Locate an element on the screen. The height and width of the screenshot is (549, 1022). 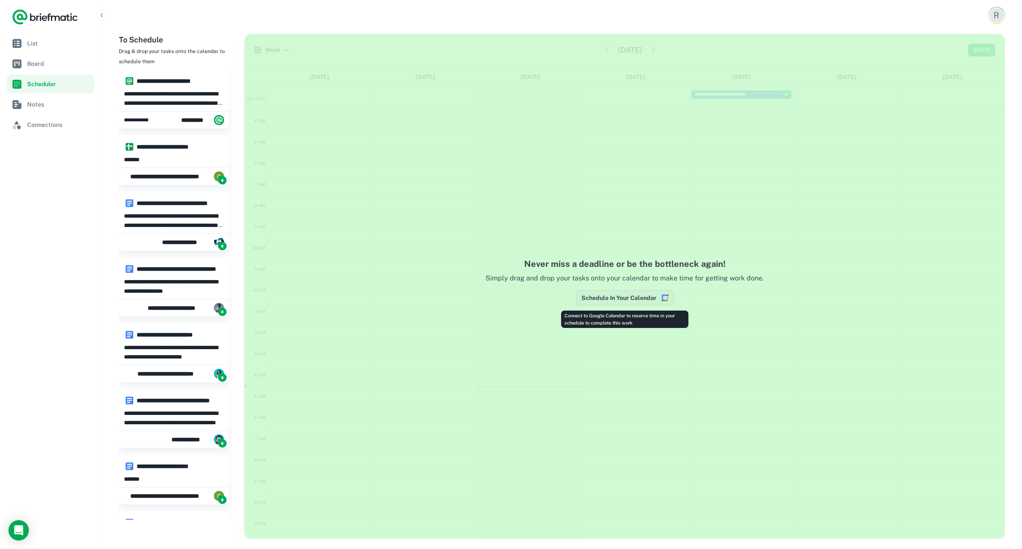
div: Alberto Briceño Suarez is located at coordinates (186, 308).